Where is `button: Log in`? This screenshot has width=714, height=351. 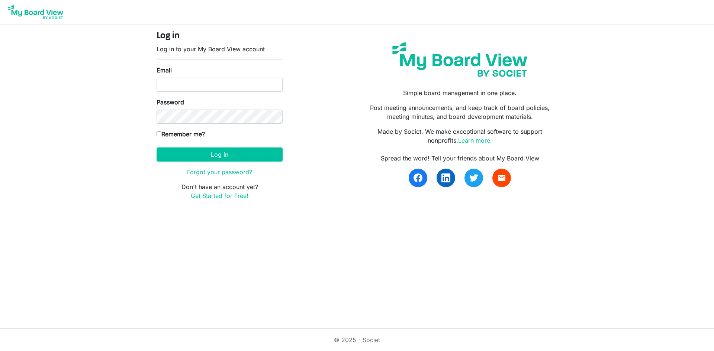 button: Log in is located at coordinates (219, 155).